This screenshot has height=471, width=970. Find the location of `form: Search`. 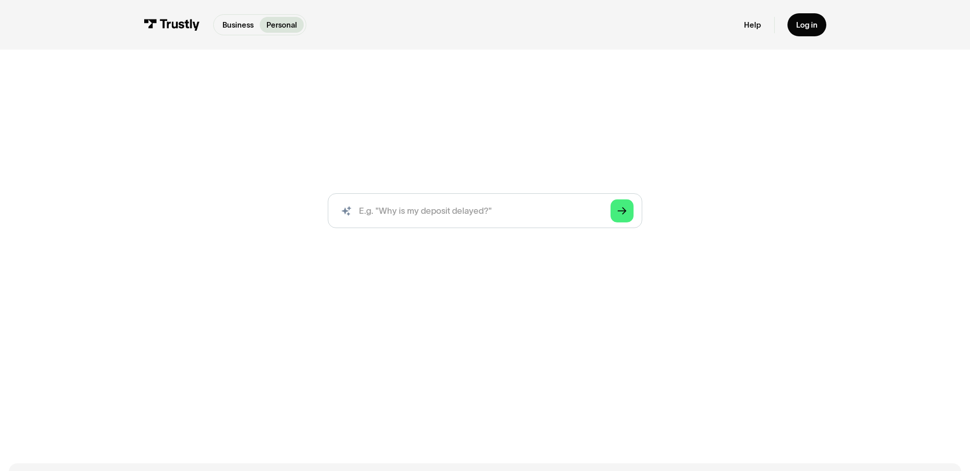

form: Search is located at coordinates (485, 211).